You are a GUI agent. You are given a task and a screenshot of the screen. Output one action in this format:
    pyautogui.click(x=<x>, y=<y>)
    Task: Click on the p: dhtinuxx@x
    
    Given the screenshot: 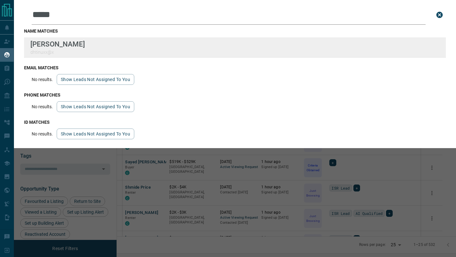 What is the action you would take?
    pyautogui.click(x=58, y=52)
    